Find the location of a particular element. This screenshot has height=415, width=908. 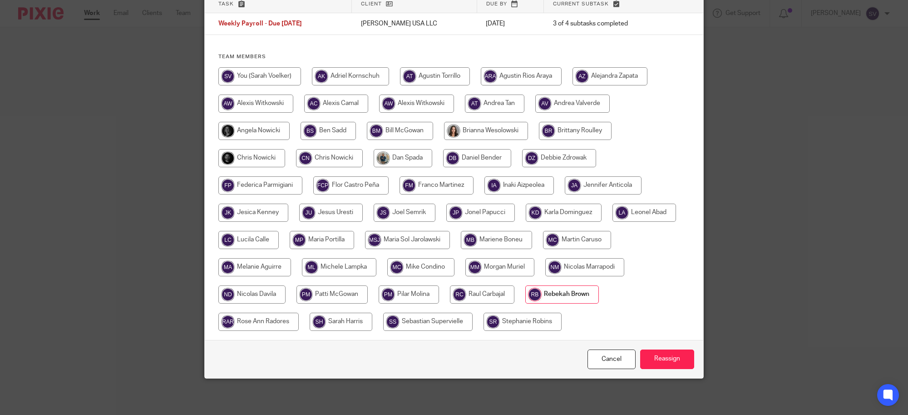

td: 3 of 4 subtasks completed is located at coordinates (606, 24).